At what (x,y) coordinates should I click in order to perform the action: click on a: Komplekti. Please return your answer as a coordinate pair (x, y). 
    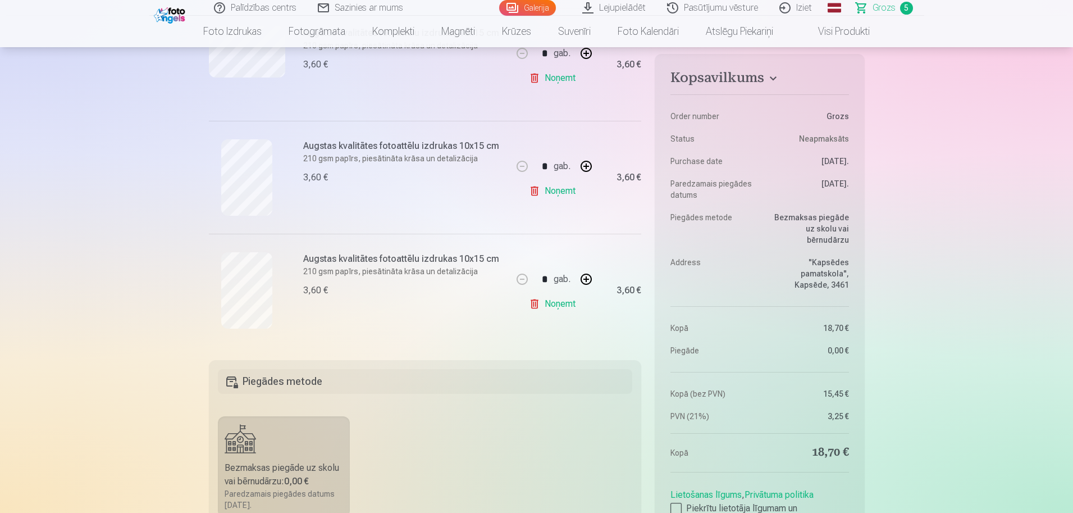
    Looking at the image, I should click on (393, 31).